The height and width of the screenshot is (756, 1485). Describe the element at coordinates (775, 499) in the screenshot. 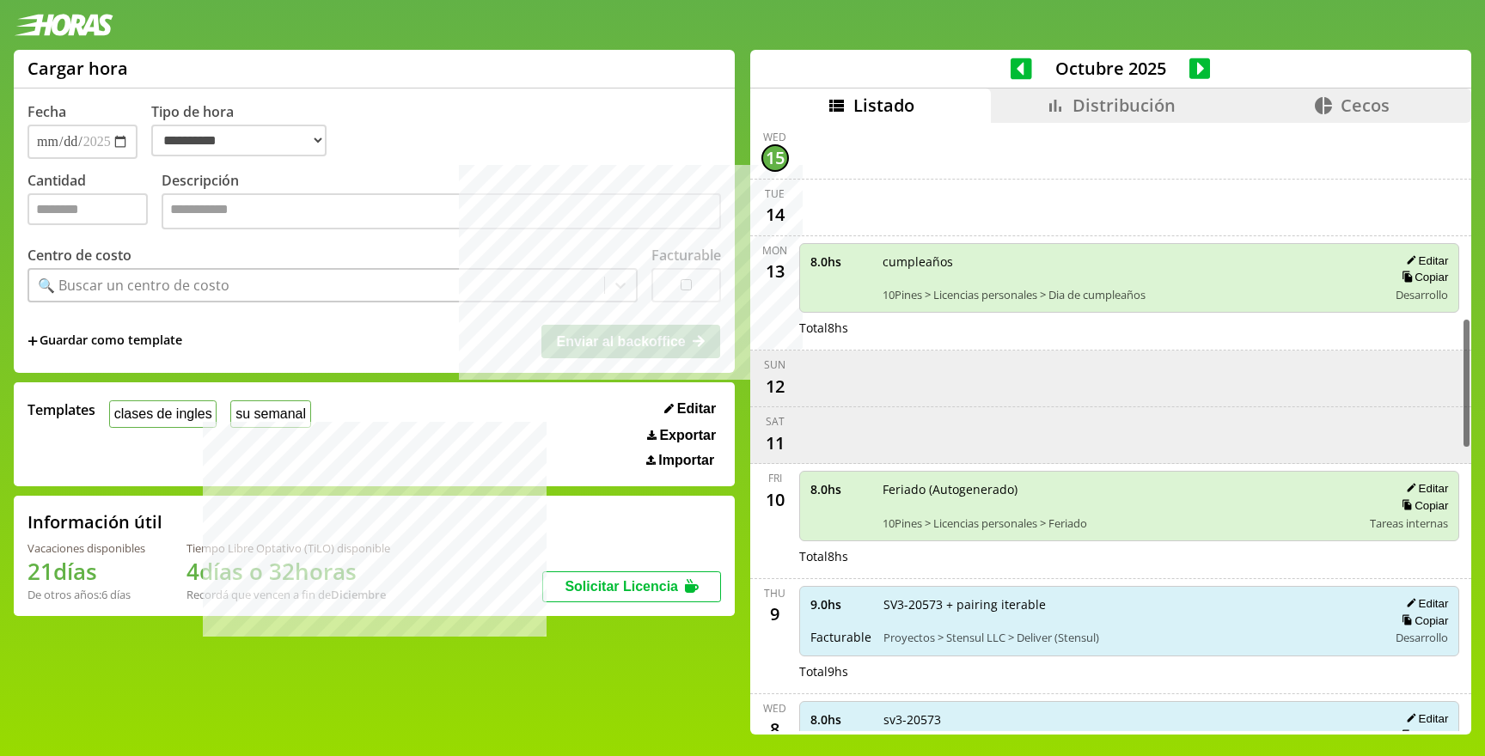

I see `div: 10` at that location.